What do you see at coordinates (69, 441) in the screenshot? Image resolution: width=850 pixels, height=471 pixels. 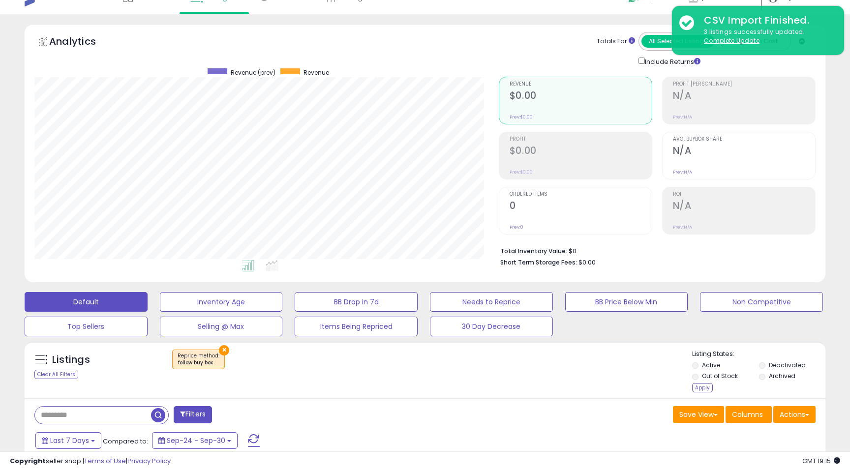 I see `span: Last 7 Days` at bounding box center [69, 441].